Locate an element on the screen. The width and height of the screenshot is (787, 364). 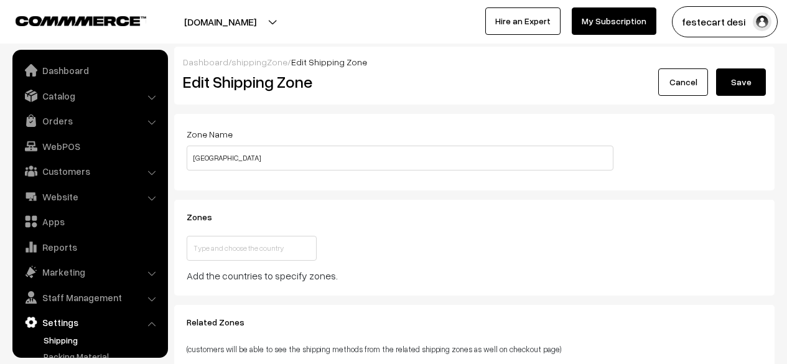
a: Apps is located at coordinates (90, 222).